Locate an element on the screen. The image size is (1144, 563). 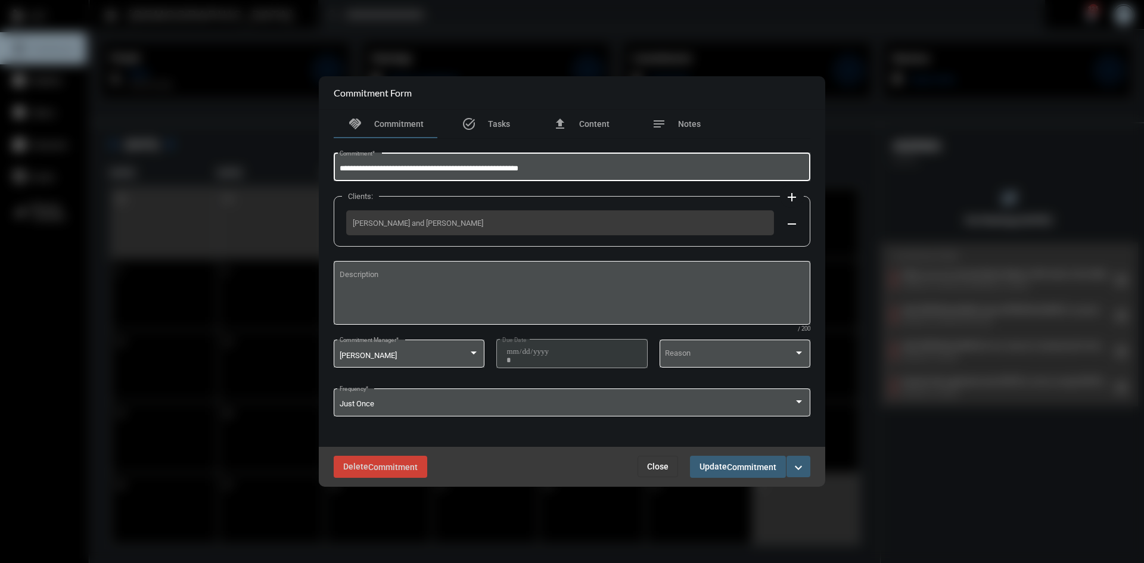
mat-icon: expand_more is located at coordinates (798, 468).